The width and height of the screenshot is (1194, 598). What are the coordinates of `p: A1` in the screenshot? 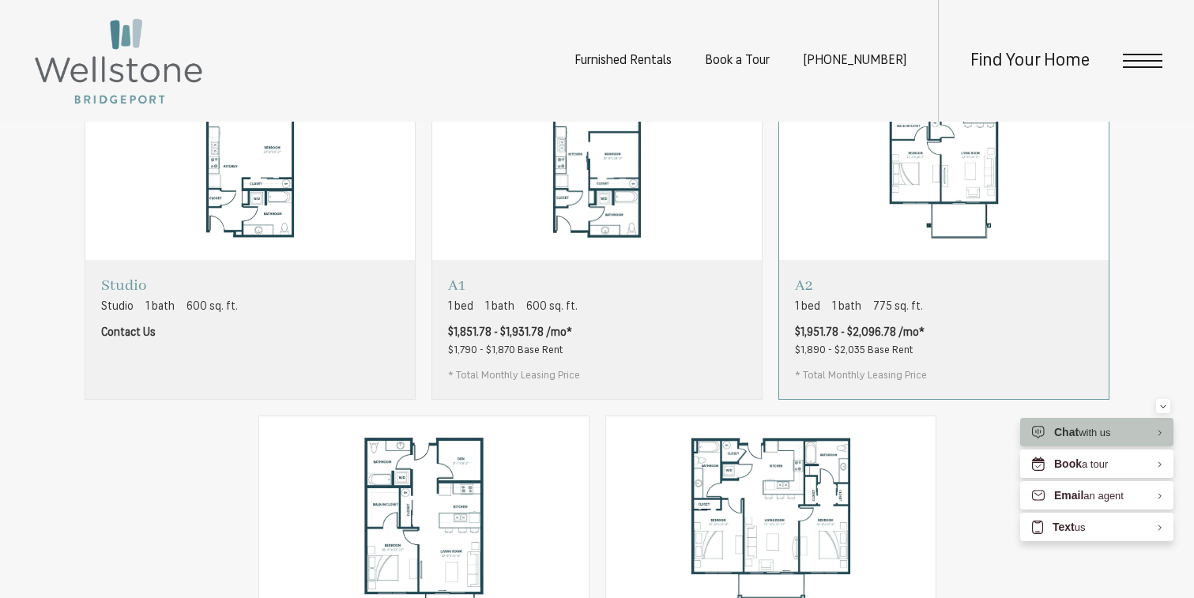 It's located at (514, 285).